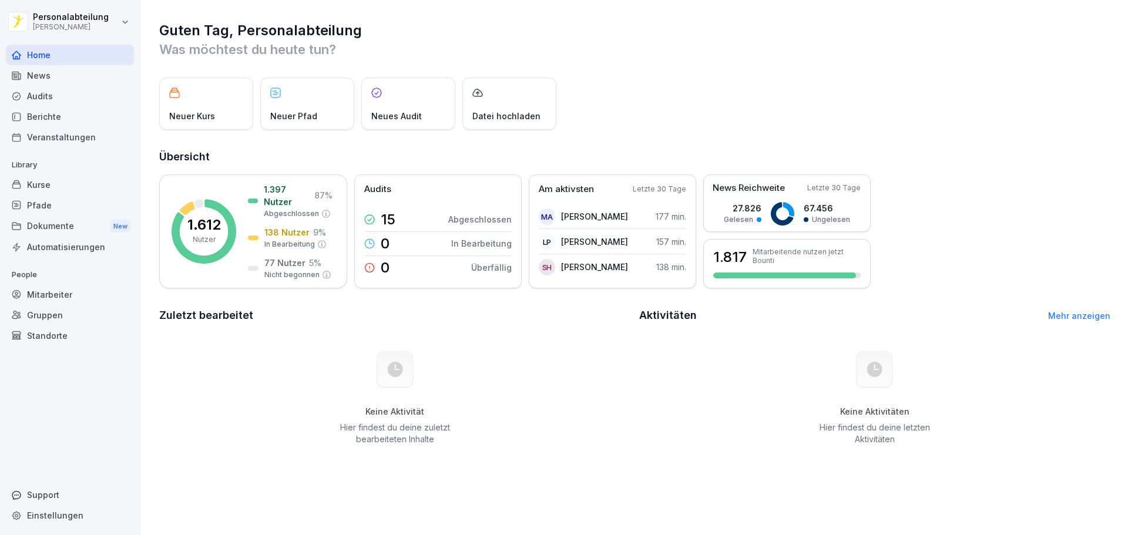  What do you see at coordinates (395, 433) in the screenshot?
I see `p: Hier findest du deine zuletzt bearbeiteten Inhalte` at bounding box center [395, 433].